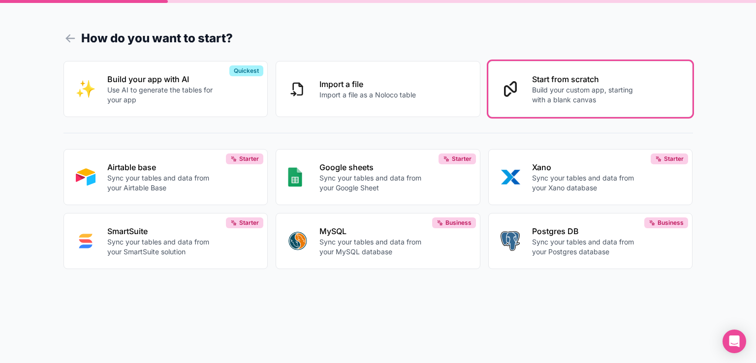 This screenshot has width=756, height=363. Describe the element at coordinates (587, 167) in the screenshot. I see `p: Xano` at that location.